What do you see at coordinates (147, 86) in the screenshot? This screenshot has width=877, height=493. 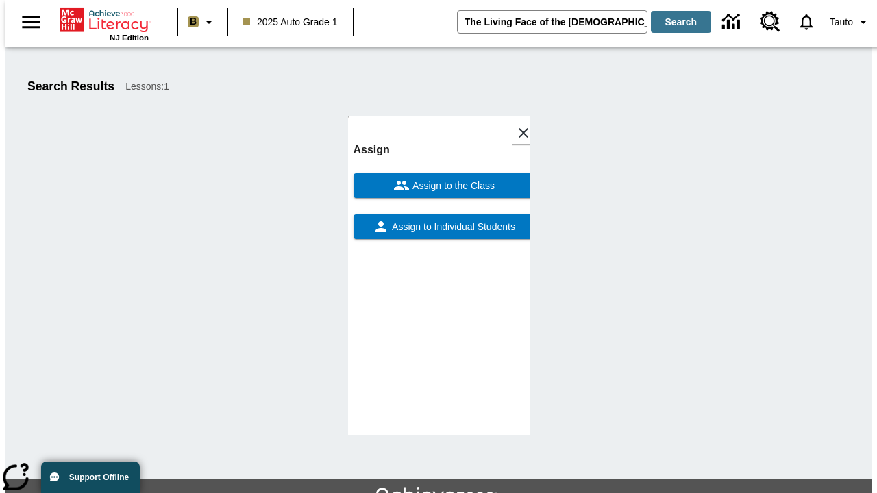 I see `span: Lessons : 1` at bounding box center [147, 86].